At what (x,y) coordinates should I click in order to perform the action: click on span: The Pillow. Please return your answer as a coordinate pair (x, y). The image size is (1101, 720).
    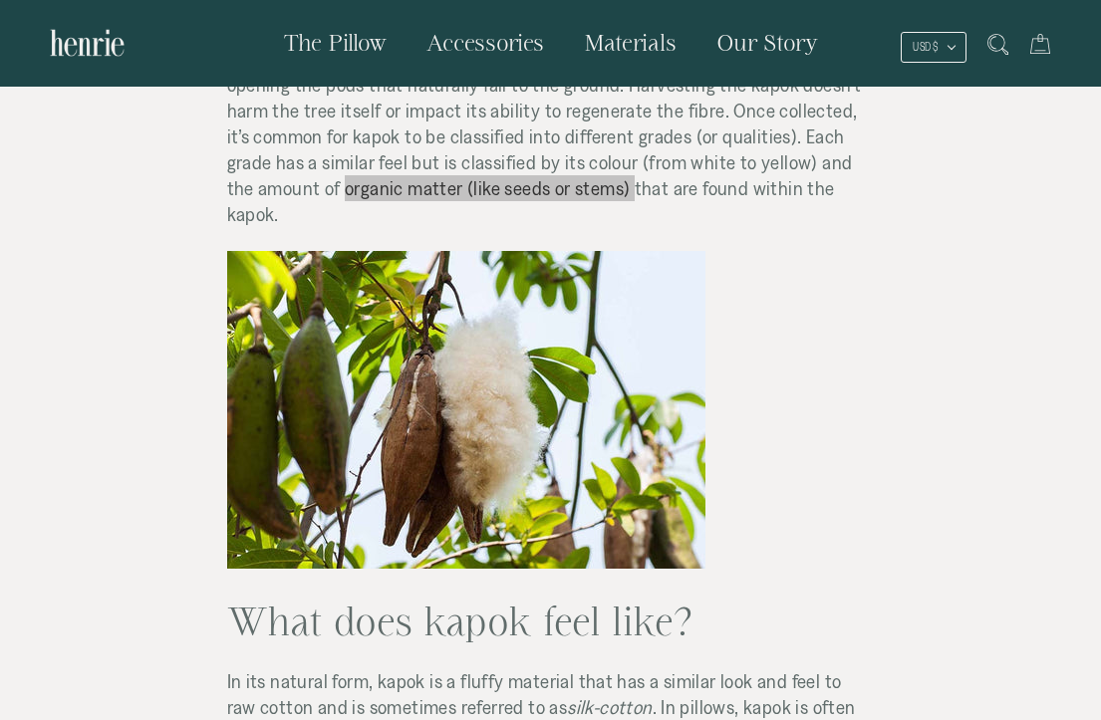
    Looking at the image, I should click on (335, 42).